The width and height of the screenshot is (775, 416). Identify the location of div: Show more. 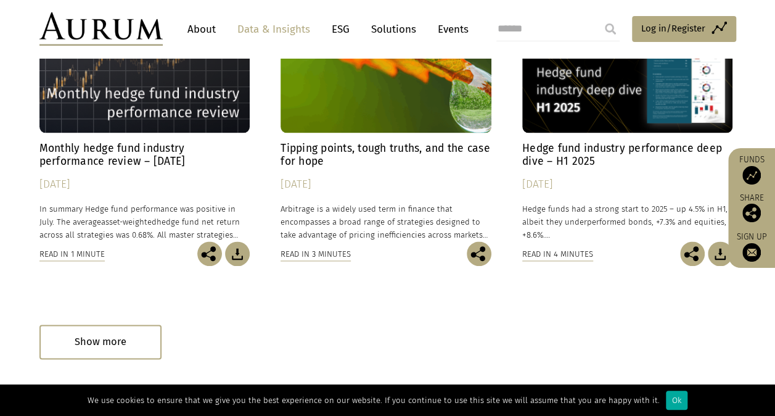
(101, 341).